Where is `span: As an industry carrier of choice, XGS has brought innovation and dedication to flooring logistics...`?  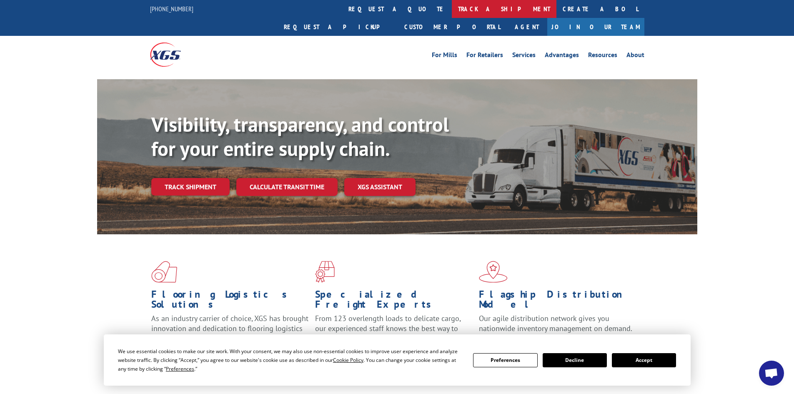 span: As an industry carrier of choice, XGS has brought innovation and dedication to flooring logistics... is located at coordinates (230, 328).